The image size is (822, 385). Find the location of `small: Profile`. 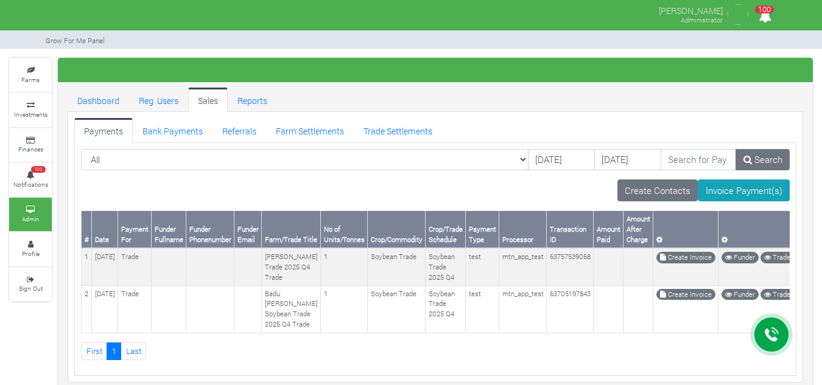

small: Profile is located at coordinates (30, 254).